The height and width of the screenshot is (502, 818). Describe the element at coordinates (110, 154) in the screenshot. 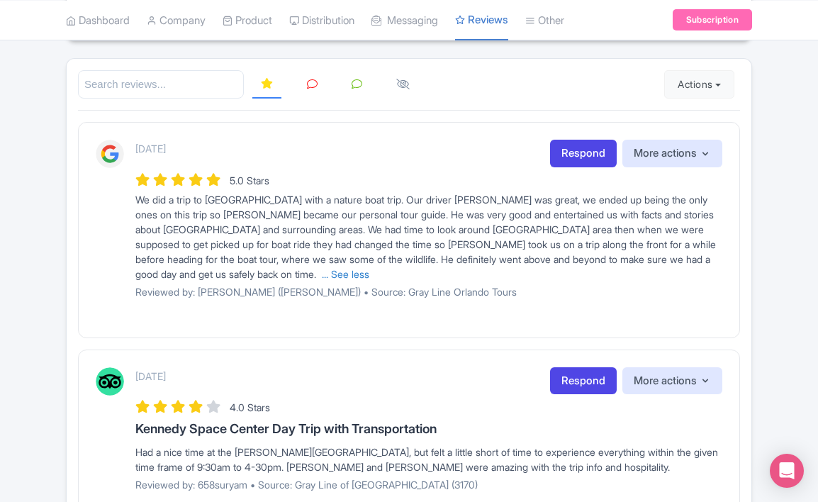

I see `img: Google Logo` at that location.